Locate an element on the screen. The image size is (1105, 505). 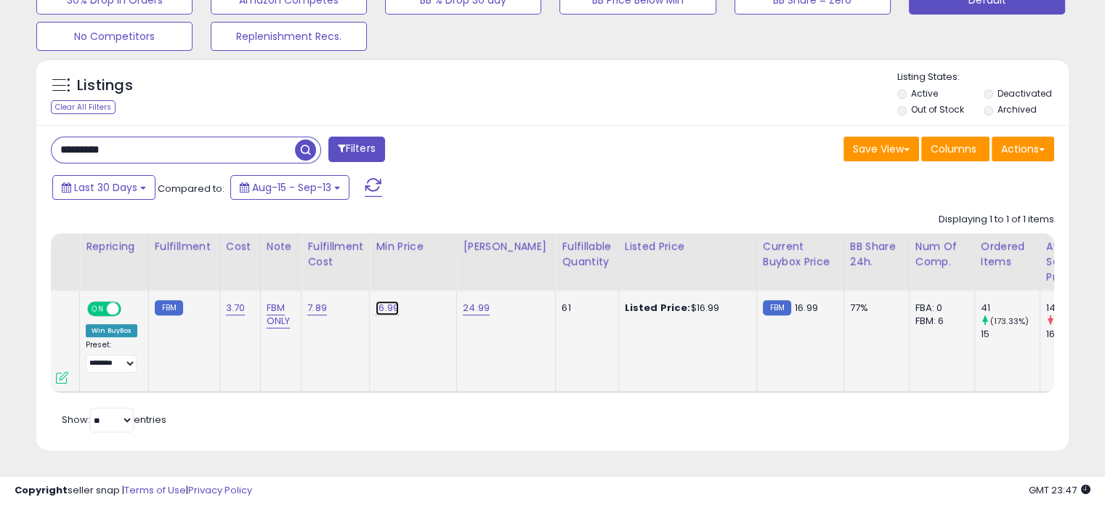
div: Fulfillment Cost is located at coordinates (335, 254).